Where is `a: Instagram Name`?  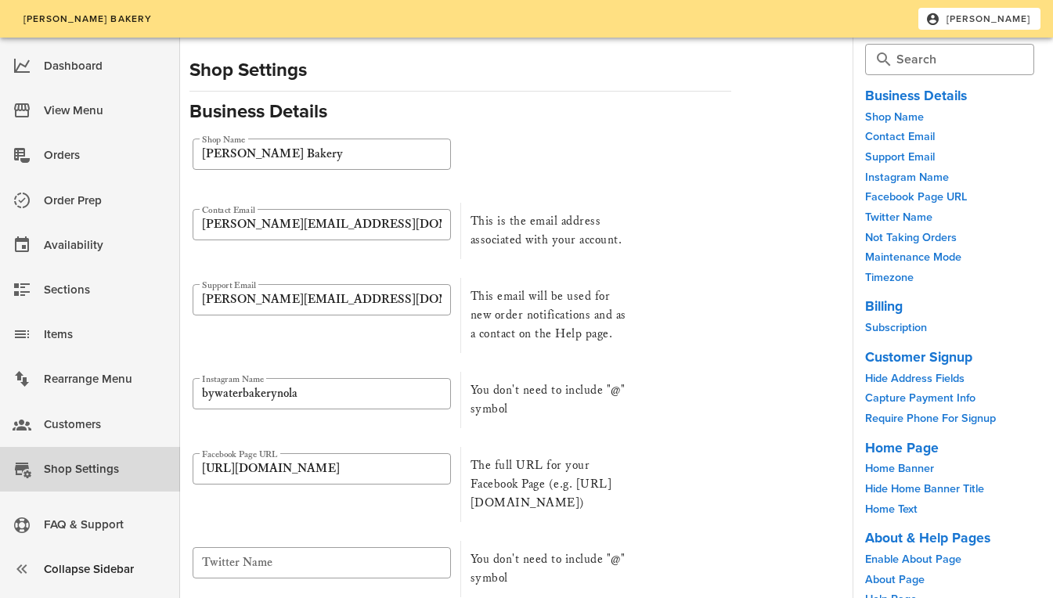
a: Instagram Name is located at coordinates (906, 177).